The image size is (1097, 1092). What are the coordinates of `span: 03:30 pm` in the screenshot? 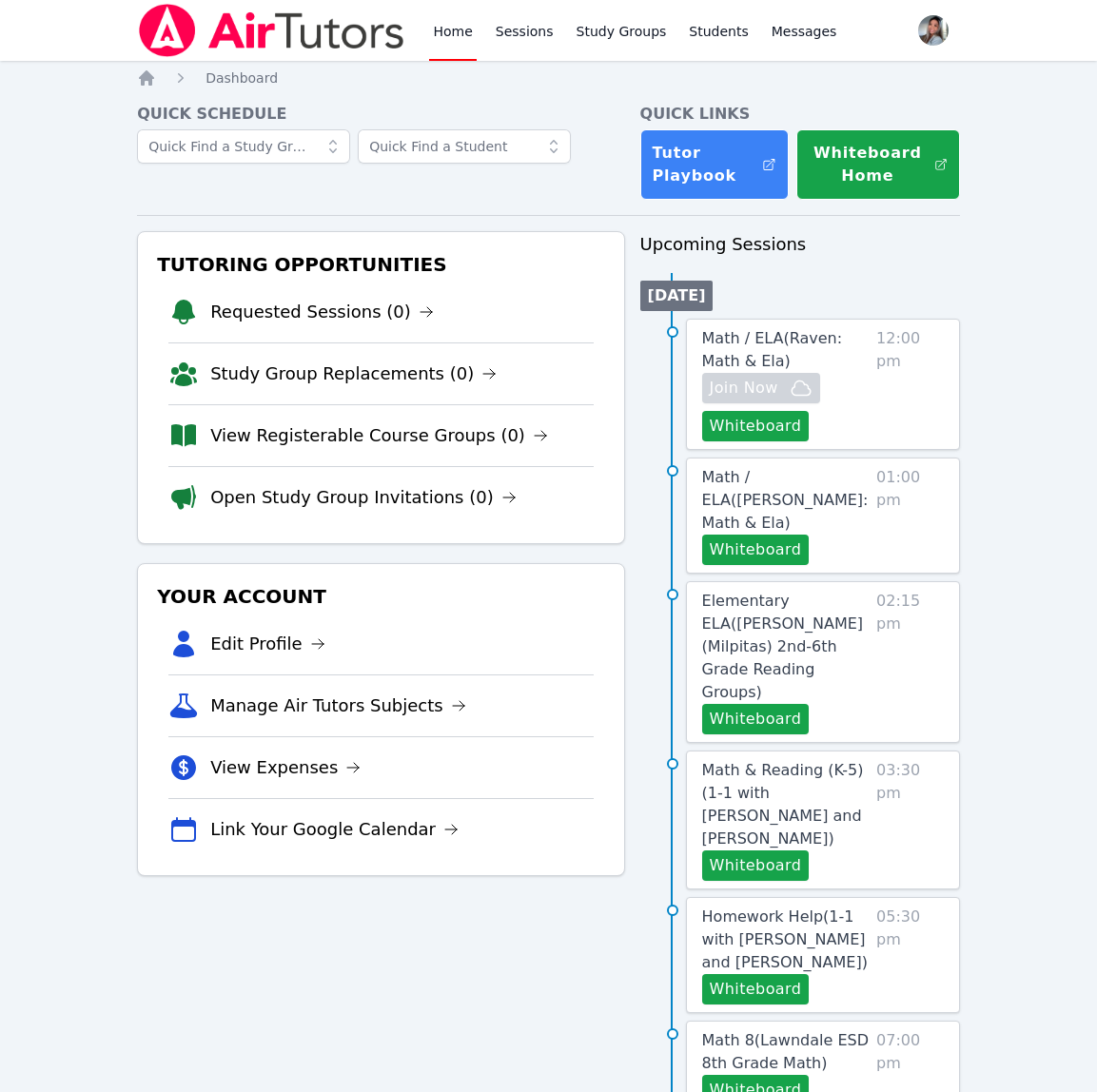 It's located at (910, 820).